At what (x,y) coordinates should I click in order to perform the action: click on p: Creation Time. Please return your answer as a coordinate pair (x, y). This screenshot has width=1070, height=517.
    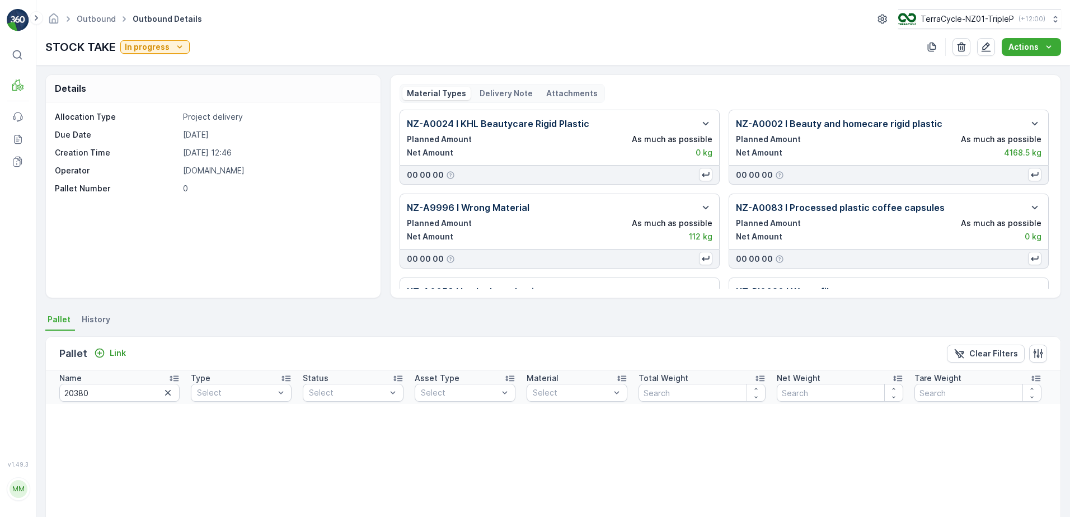
    Looking at the image, I should click on (116, 153).